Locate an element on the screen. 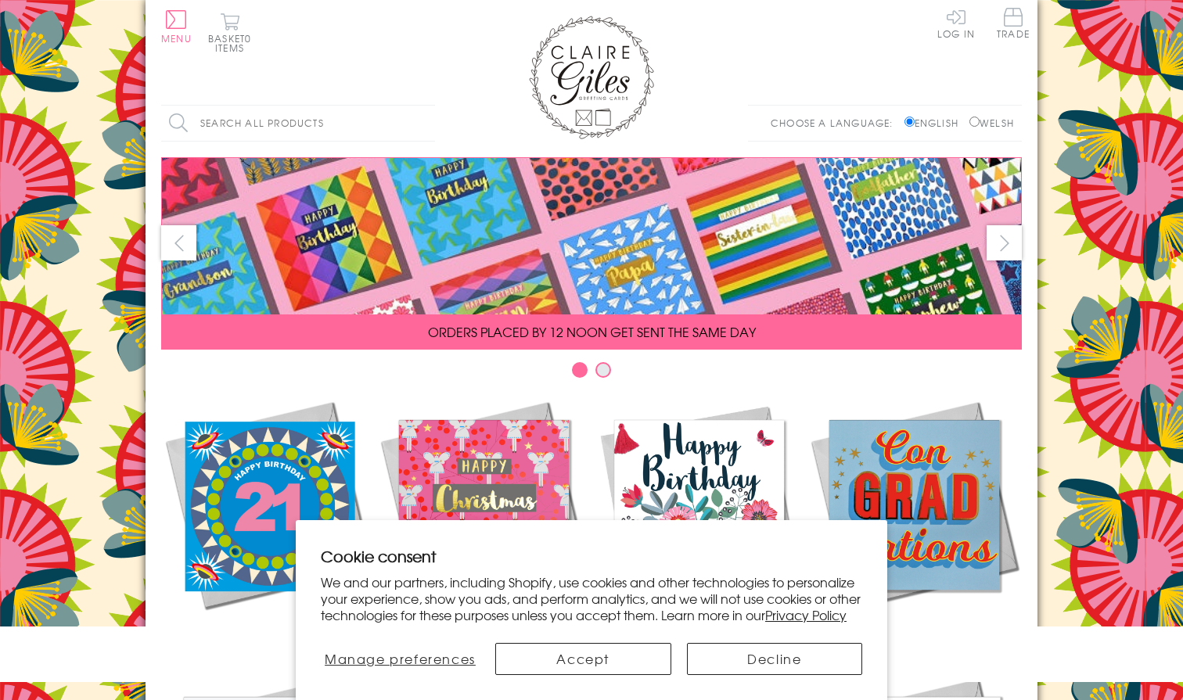 The width and height of the screenshot is (1183, 700). button: Carousel Page 1 (Current Slide) is located at coordinates (580, 370).